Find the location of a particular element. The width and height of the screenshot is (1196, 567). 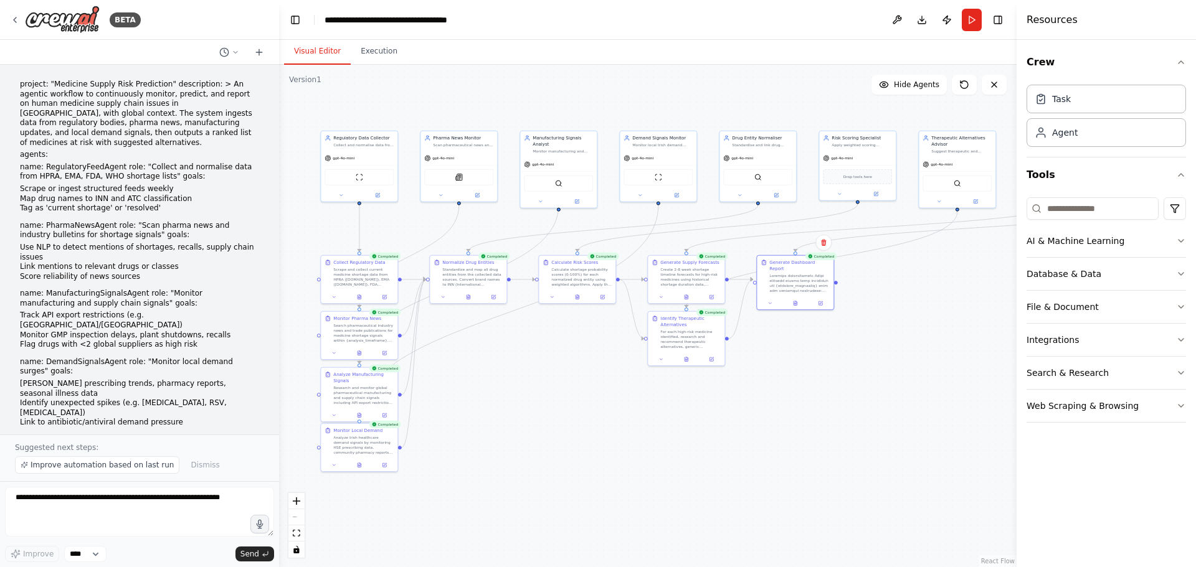

g: Edge from 129c6491-b532-4ffc-bb6e-141d0f5c1274 to 4177c2a9-8462-473f-bf25-8a52b644f5dd is located at coordinates (718, 228).